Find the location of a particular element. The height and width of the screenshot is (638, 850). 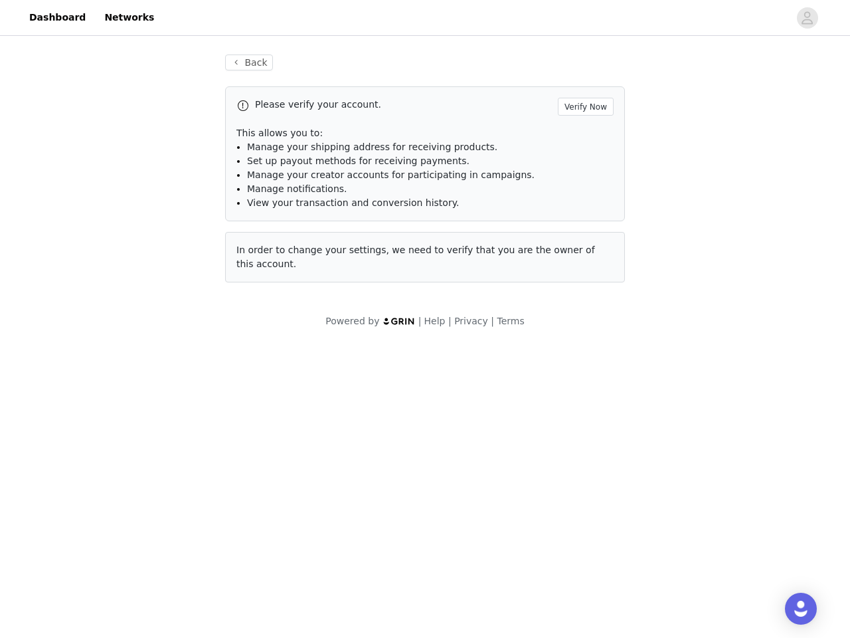

span: Powered by is located at coordinates (352, 321).